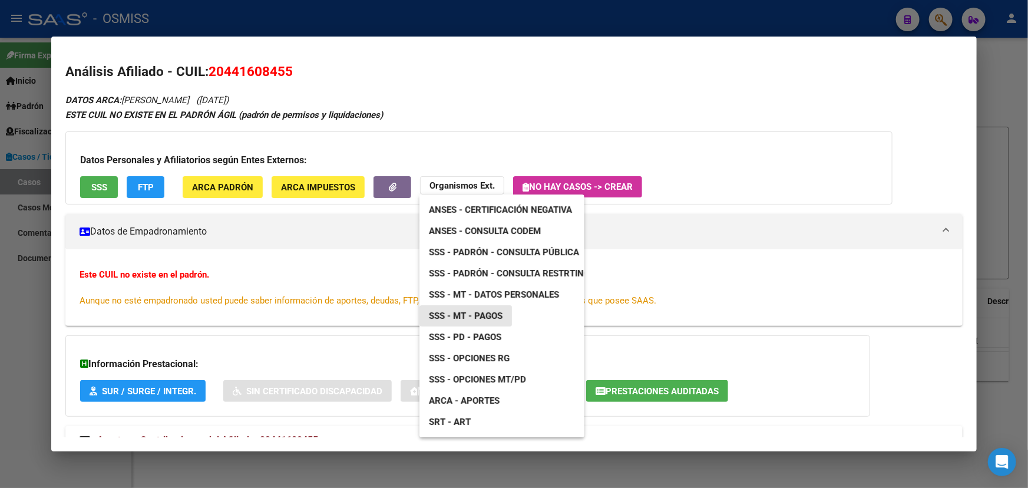 Image resolution: width=1028 pixels, height=488 pixels. I want to click on span: 20441608455, so click(250, 71).